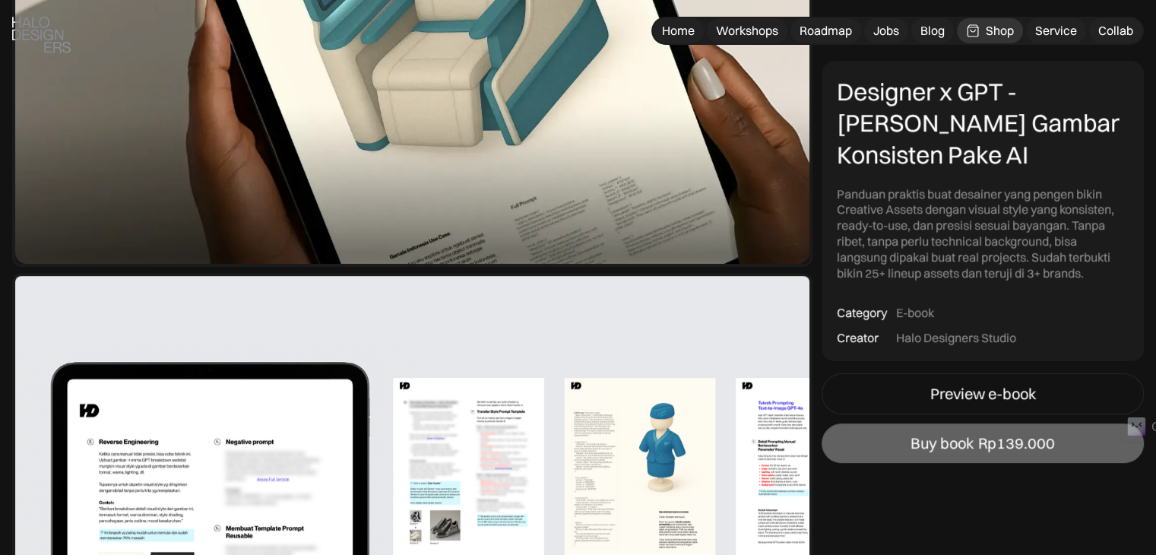 This screenshot has height=555, width=1156. What do you see at coordinates (982, 443) in the screenshot?
I see `a: Buy bookRp139.000` at bounding box center [982, 443].